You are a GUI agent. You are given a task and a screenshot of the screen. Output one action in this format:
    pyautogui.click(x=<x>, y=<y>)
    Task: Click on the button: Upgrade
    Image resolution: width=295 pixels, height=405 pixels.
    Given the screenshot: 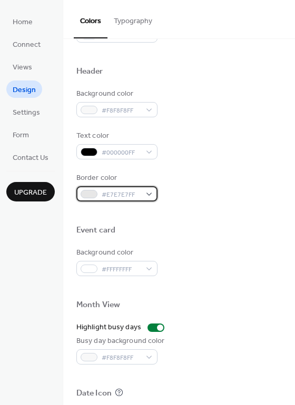 What is the action you would take?
    pyautogui.click(x=31, y=191)
    